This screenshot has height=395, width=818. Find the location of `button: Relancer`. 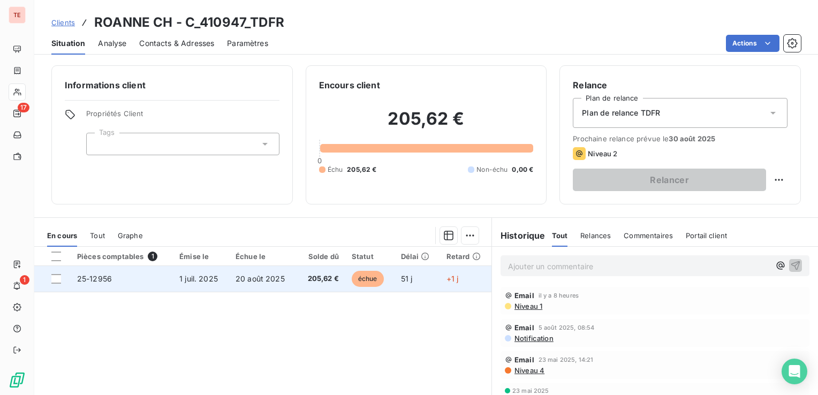

button: Relancer is located at coordinates (669, 180).